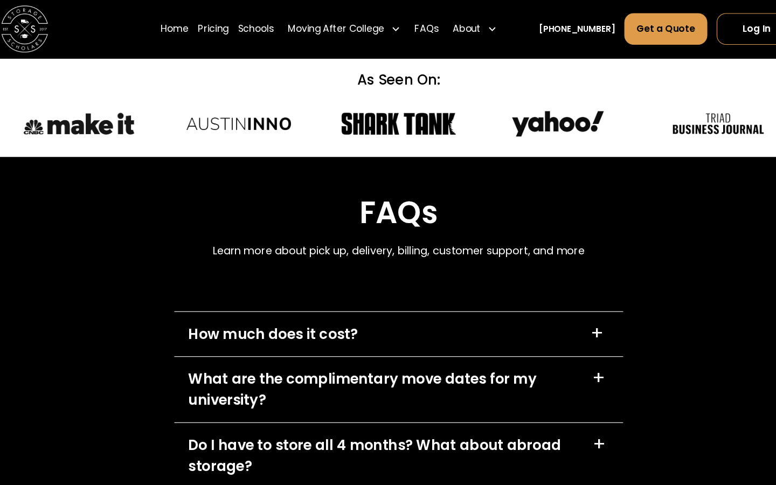 This screenshot has width=776, height=485. Describe the element at coordinates (374, 360) in the screenshot. I see `div: What are the complimentary move dates for my university?` at that location.